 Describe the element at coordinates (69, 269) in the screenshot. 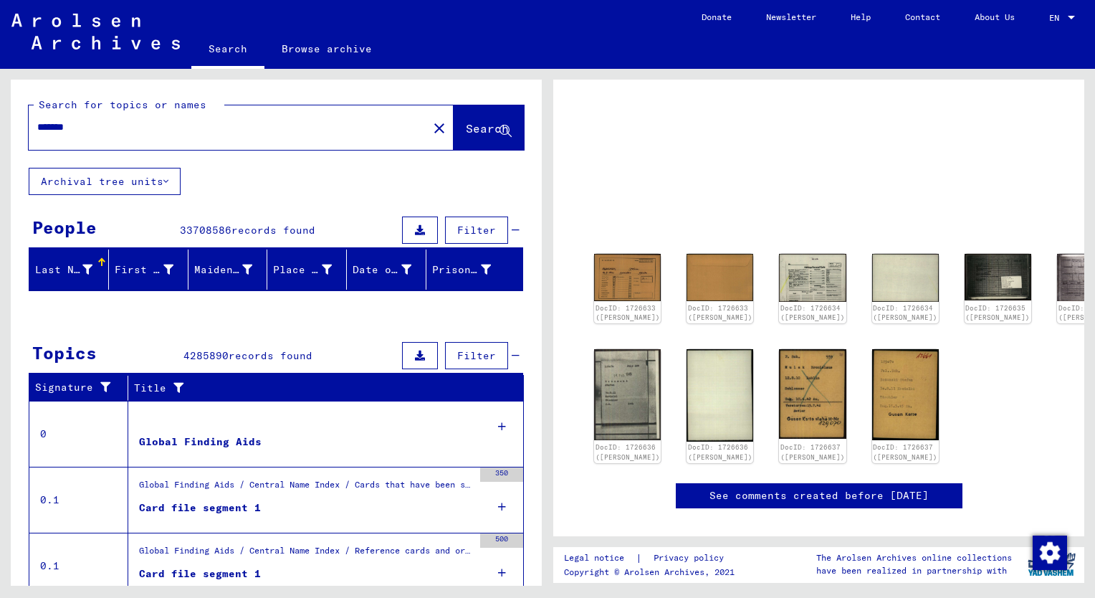

I see `mat-header-cell: Last Name` at that location.